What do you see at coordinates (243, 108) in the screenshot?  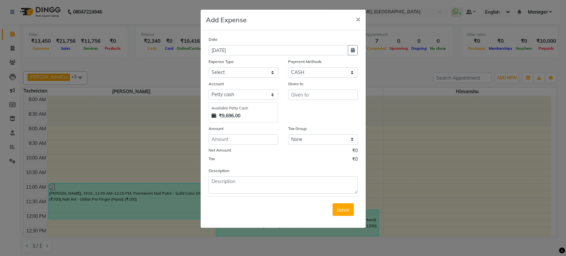 I see `div: Available Petty Cash` at bounding box center [243, 108].